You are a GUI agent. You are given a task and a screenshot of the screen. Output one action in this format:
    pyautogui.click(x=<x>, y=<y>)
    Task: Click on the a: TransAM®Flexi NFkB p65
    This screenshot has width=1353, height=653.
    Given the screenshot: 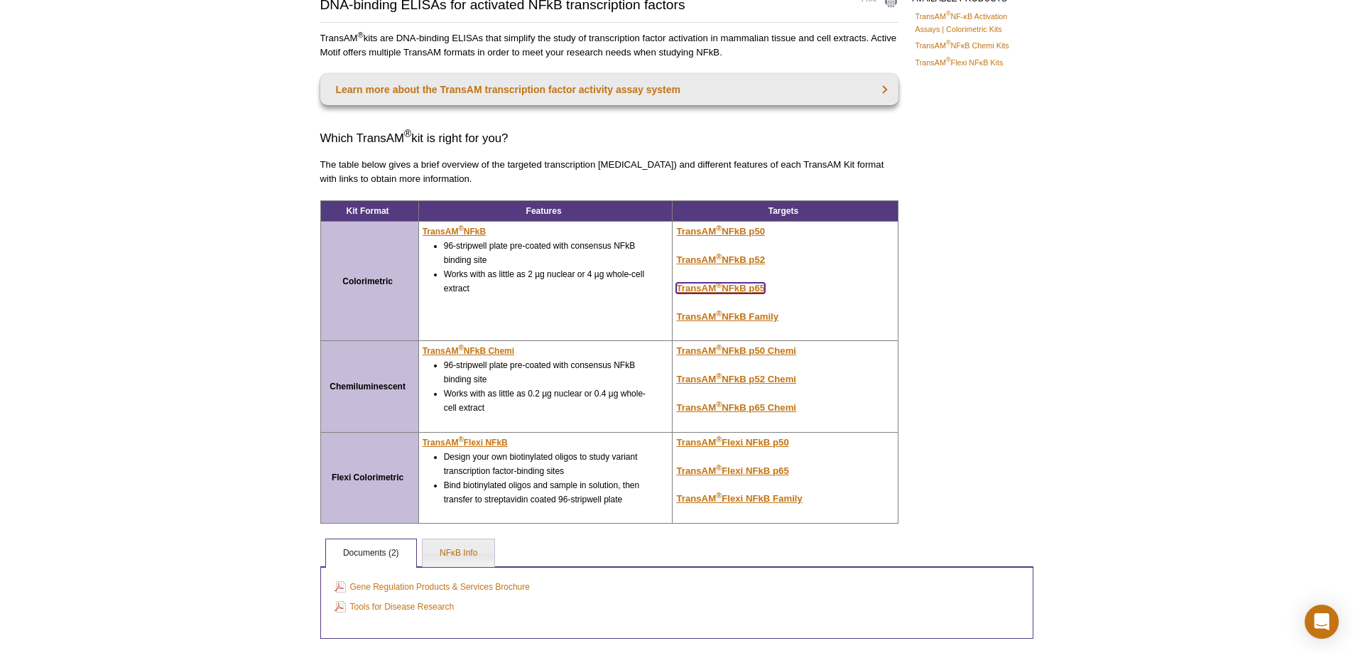 What is the action you would take?
    pyautogui.click(x=732, y=470)
    